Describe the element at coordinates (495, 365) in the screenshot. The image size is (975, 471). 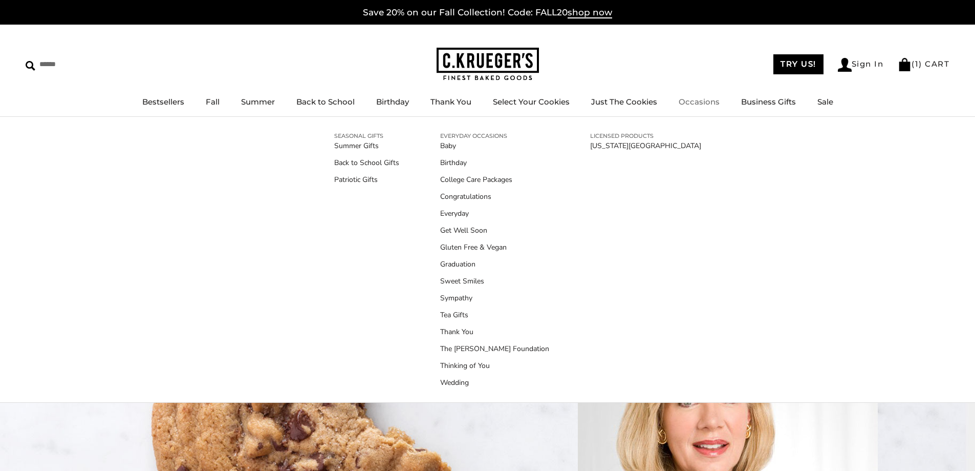
I see `a: Thinking of You` at that location.